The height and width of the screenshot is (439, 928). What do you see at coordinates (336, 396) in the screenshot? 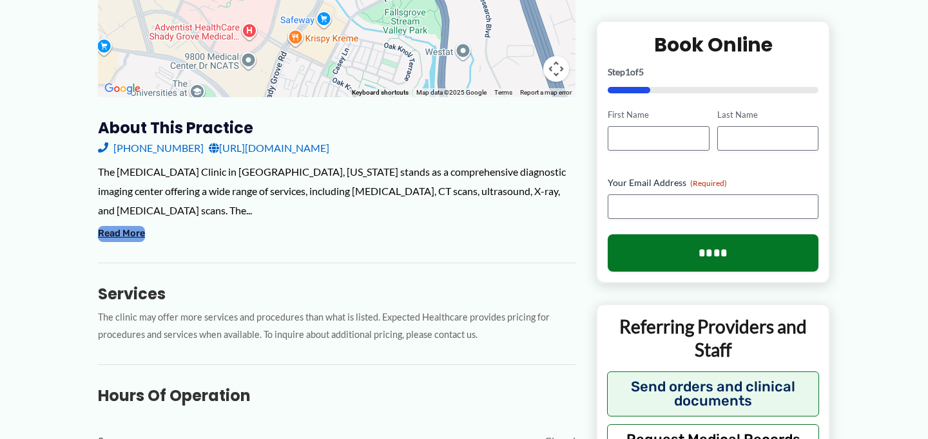
I see `h3: Hours of Operation` at bounding box center [336, 396].